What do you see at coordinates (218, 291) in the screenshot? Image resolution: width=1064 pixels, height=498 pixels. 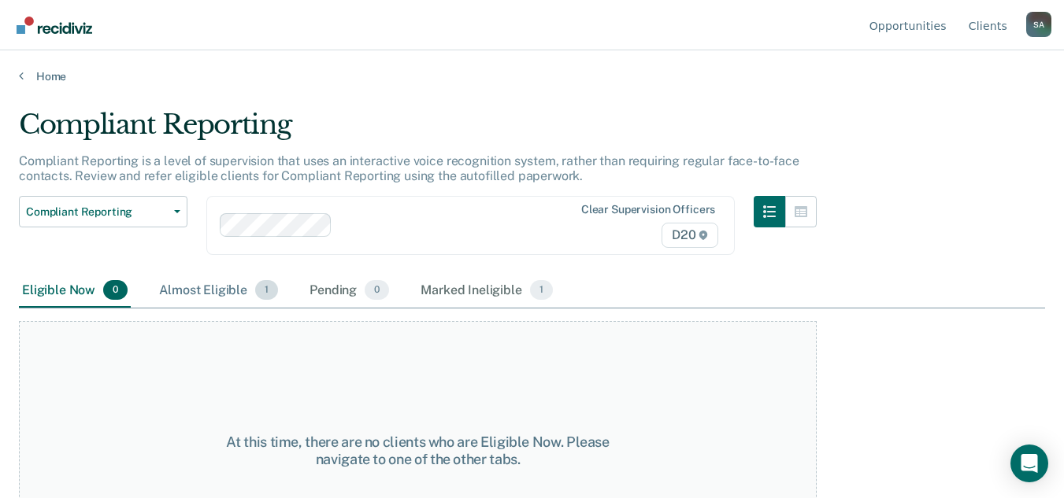 I see `div: Almost Eligible1` at bounding box center [218, 291].